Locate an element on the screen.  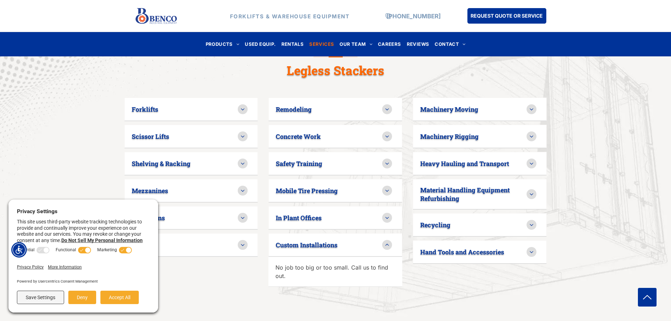
a: PRODUCTS is located at coordinates (223, 44).